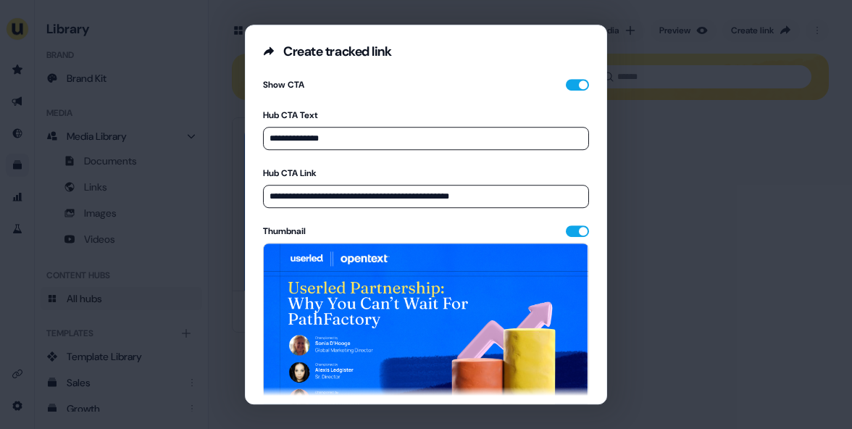 This screenshot has width=852, height=429. Describe the element at coordinates (337, 51) in the screenshot. I see `div: Create tracked link` at that location.